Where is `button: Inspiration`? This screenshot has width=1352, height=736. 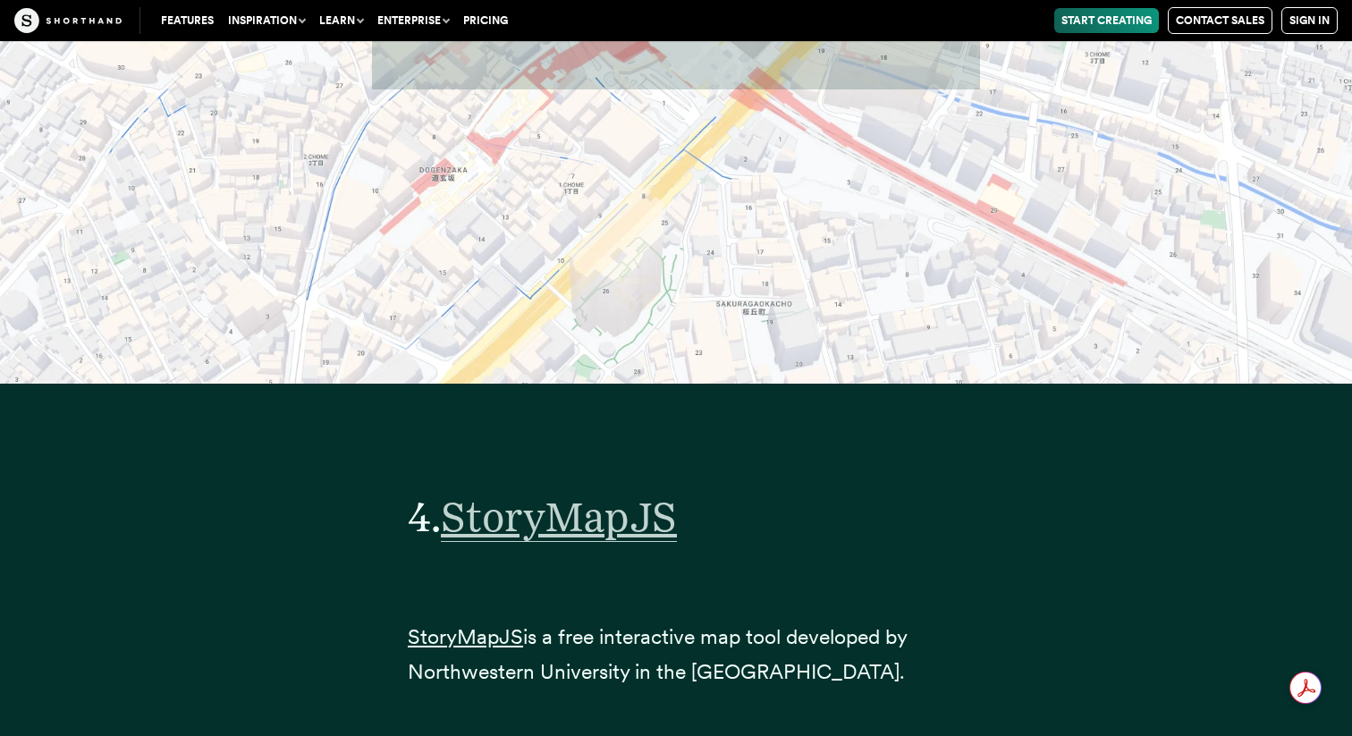
button: Inspiration is located at coordinates (267, 21).